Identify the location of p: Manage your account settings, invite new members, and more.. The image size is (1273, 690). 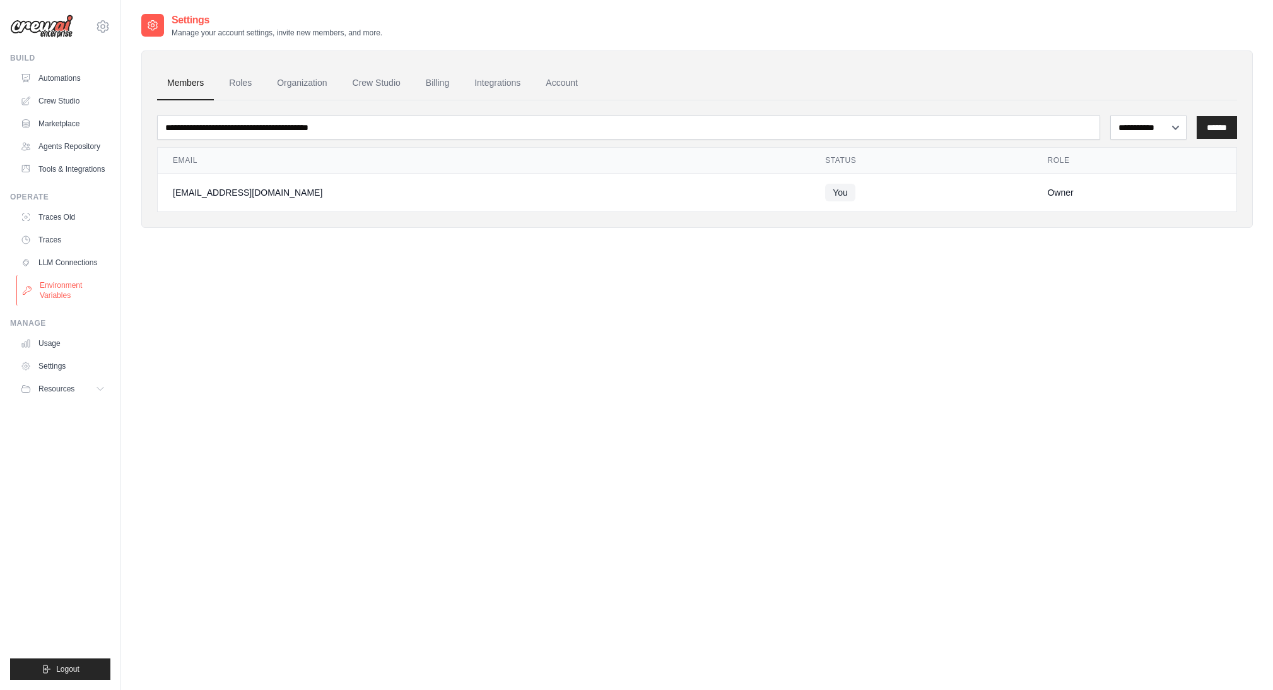
(277, 33).